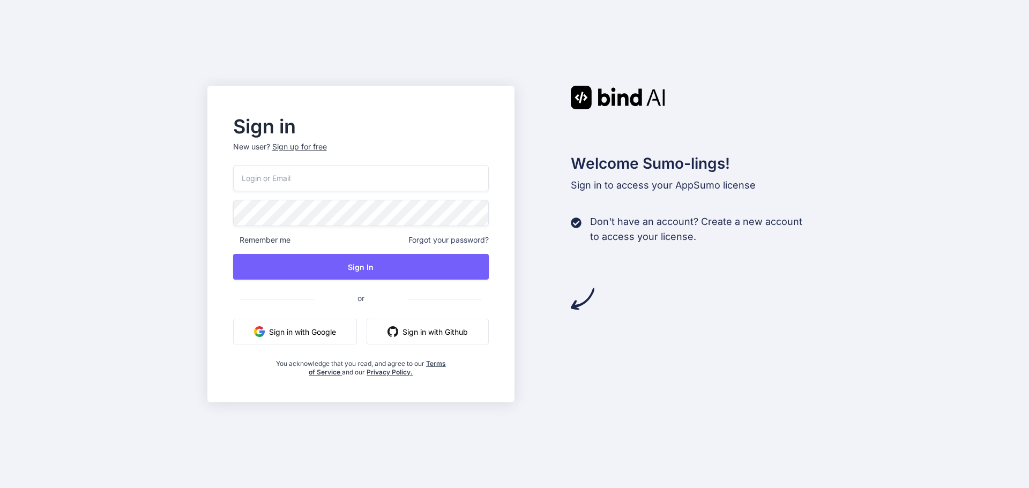 This screenshot has width=1029, height=488. I want to click on img: arrow, so click(583, 299).